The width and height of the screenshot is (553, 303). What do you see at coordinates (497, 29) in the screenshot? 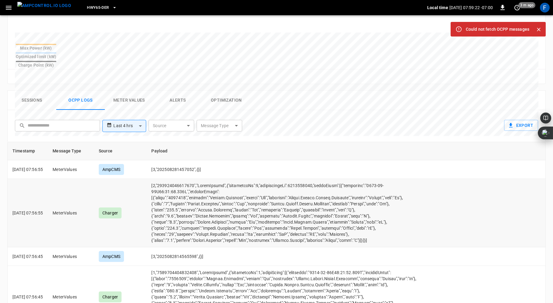
I see `div: Could not fetch OCPP messages` at bounding box center [497, 29].